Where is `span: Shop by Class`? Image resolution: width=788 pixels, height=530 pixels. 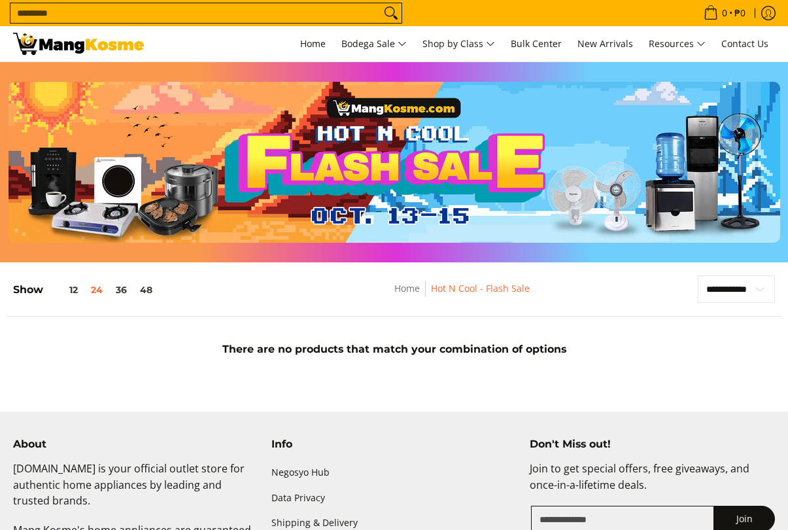
span: Shop by Class is located at coordinates (458, 44).